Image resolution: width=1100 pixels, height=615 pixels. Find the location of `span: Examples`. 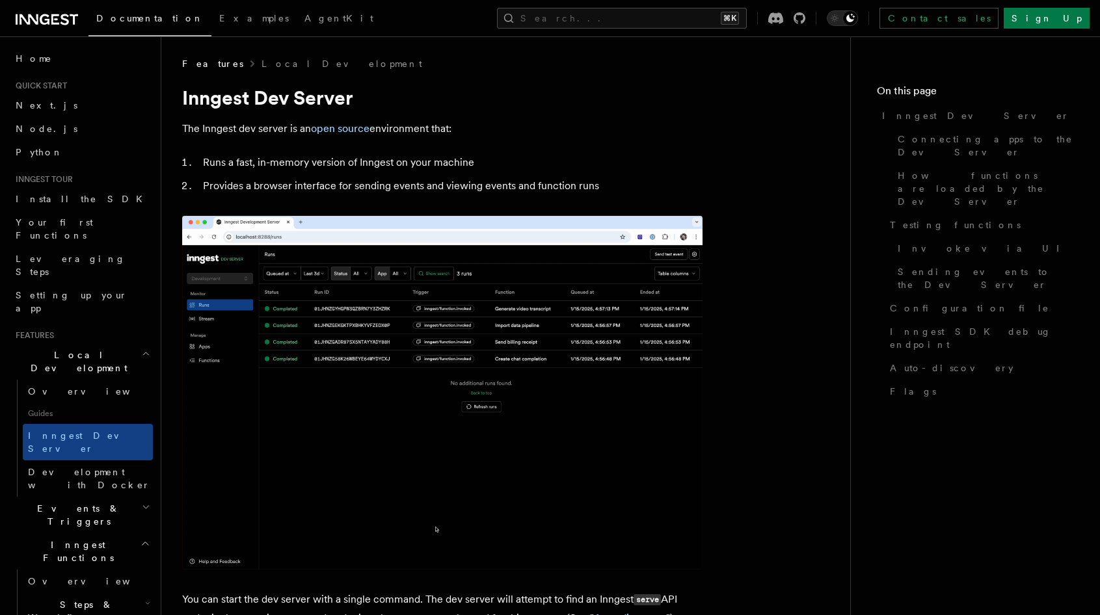

span: Examples is located at coordinates (254, 18).